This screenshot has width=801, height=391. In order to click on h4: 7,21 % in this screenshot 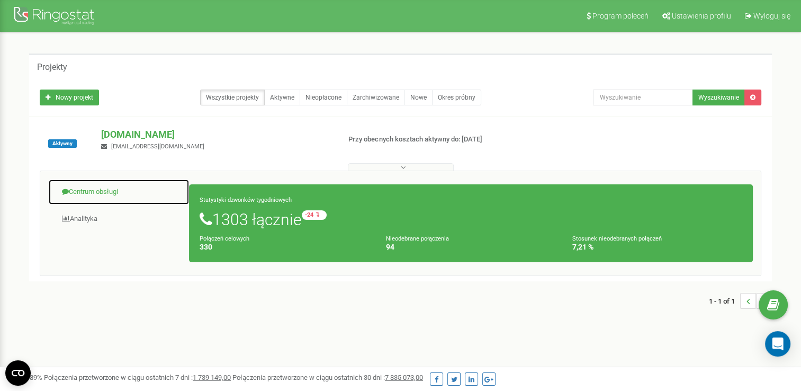, I will do `click(657, 247)`.